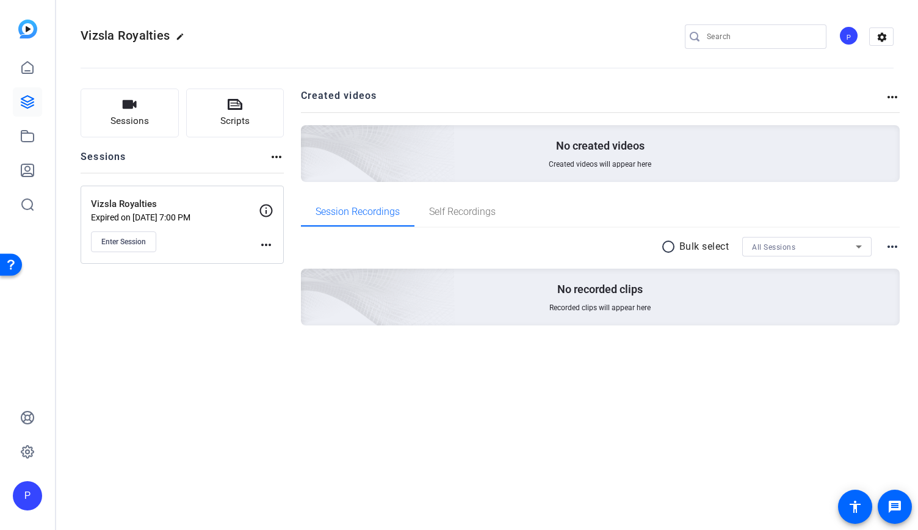 The height and width of the screenshot is (530, 918). What do you see at coordinates (856, 507) in the screenshot?
I see `mat-icon: accessibility` at bounding box center [856, 507].